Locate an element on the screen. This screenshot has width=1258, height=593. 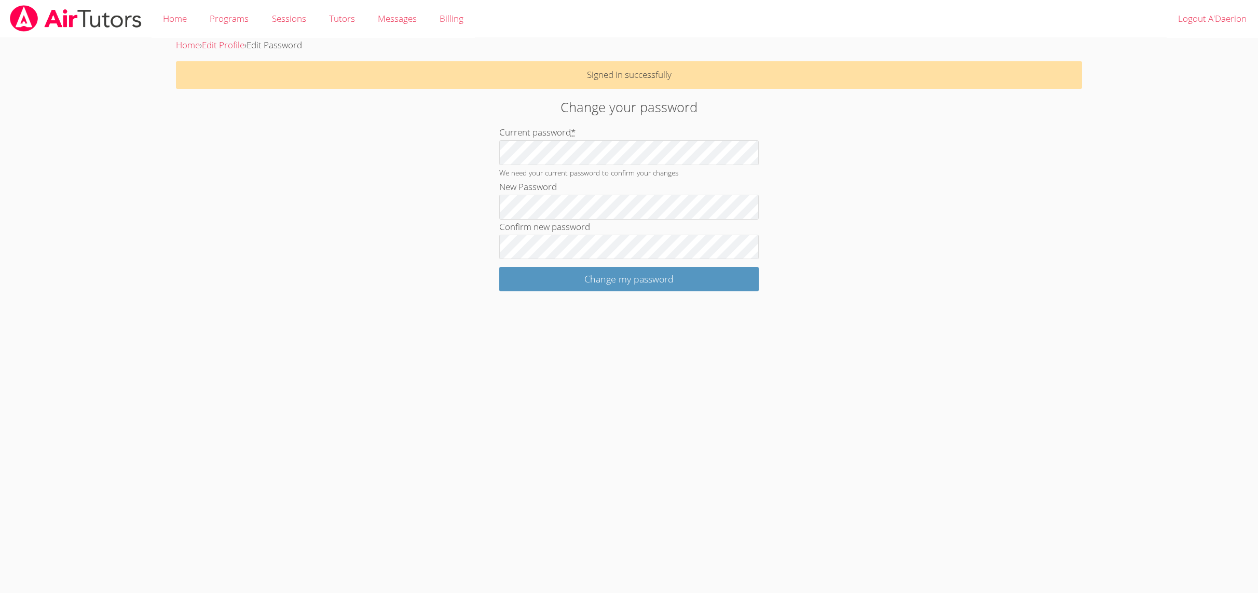
label: Current password is located at coordinates (537, 132).